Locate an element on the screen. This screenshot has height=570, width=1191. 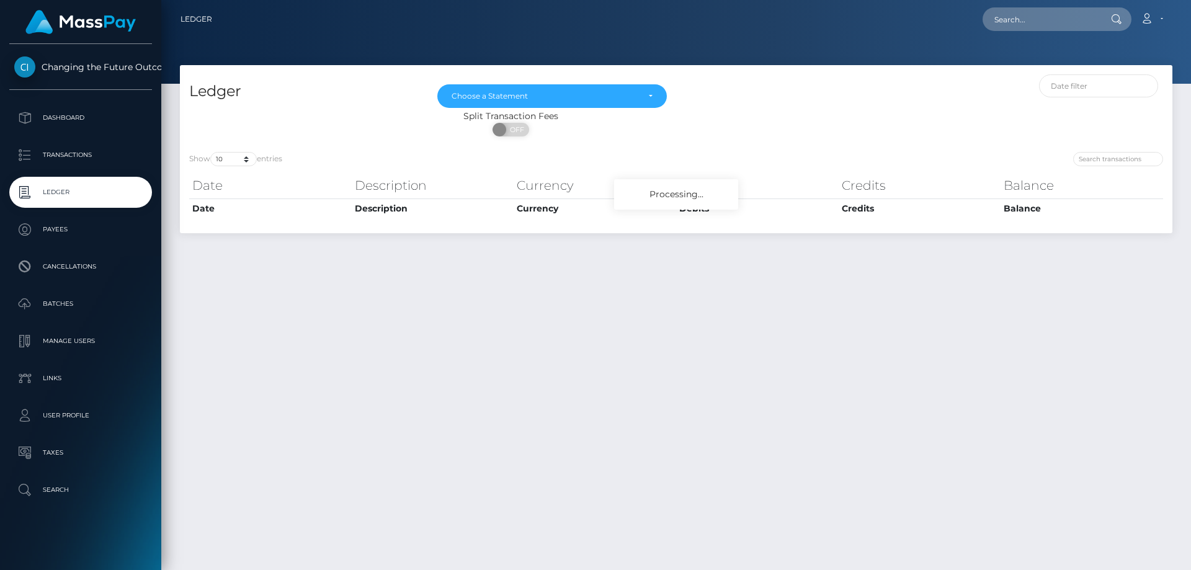
button: Choose a Statement is located at coordinates (552, 96).